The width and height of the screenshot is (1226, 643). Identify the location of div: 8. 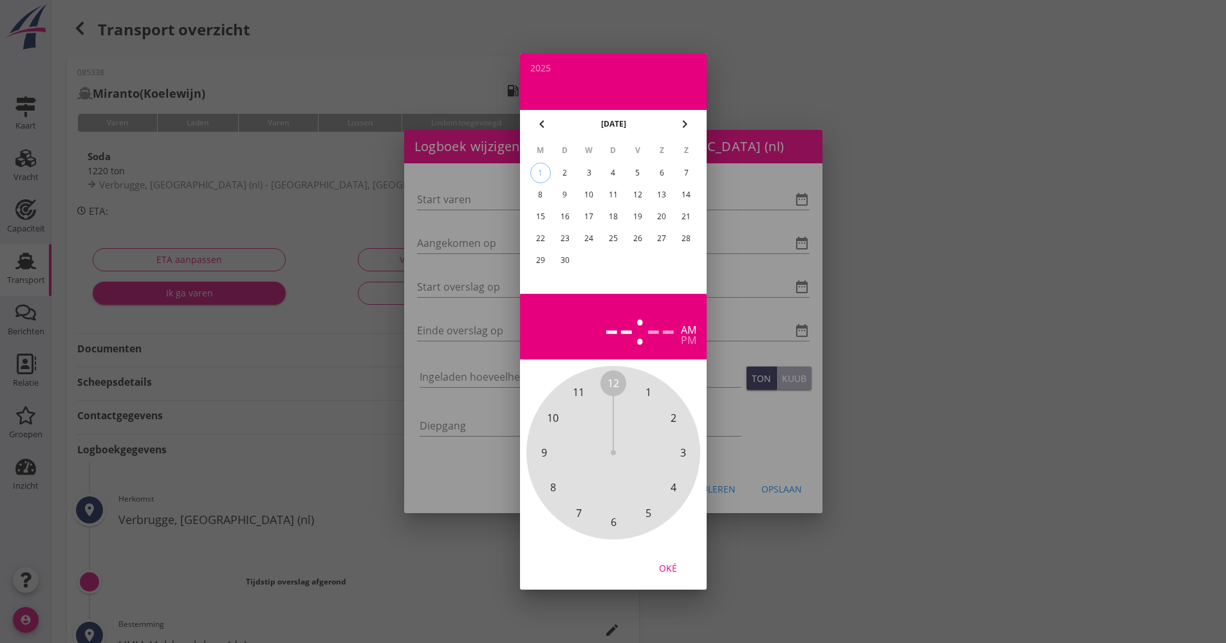
(540, 195).